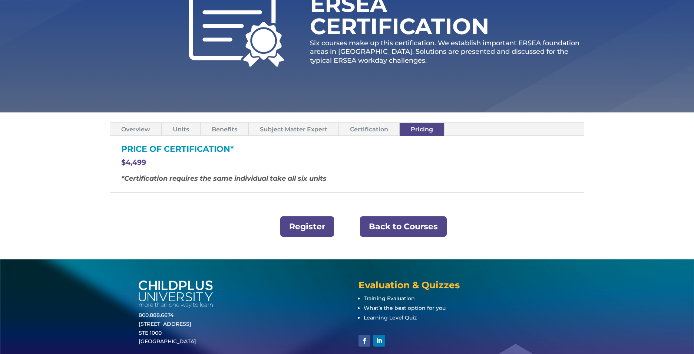  I want to click on a: What’s the best option for you, so click(405, 308).